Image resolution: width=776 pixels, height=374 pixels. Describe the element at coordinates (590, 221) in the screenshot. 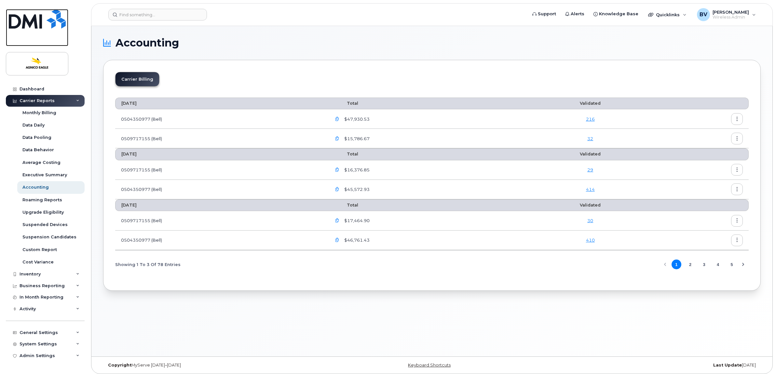

I see `a: 30` at that location.